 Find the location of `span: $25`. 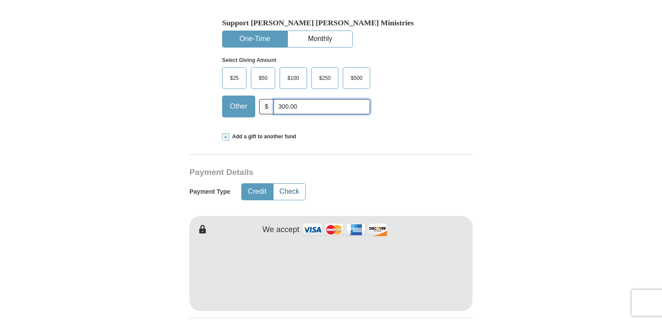

span: $25 is located at coordinates (234, 78).